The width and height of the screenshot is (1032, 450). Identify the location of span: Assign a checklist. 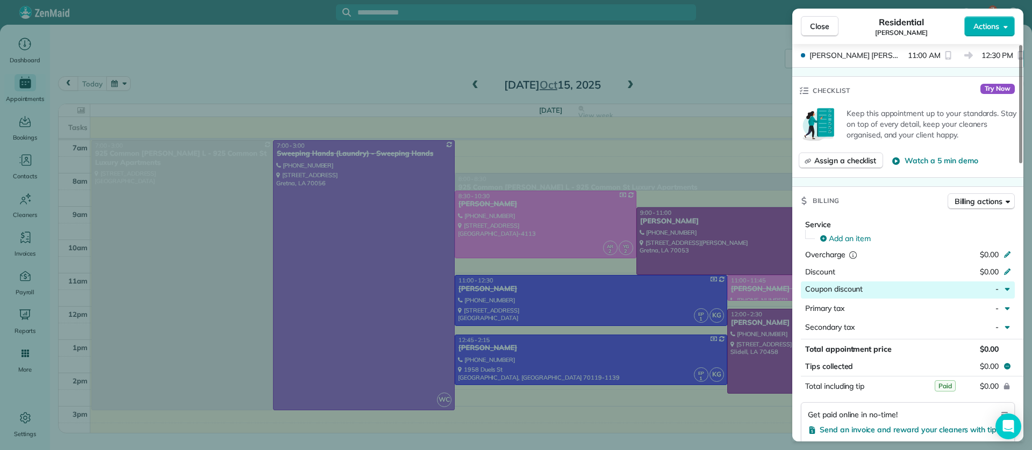
(845, 161).